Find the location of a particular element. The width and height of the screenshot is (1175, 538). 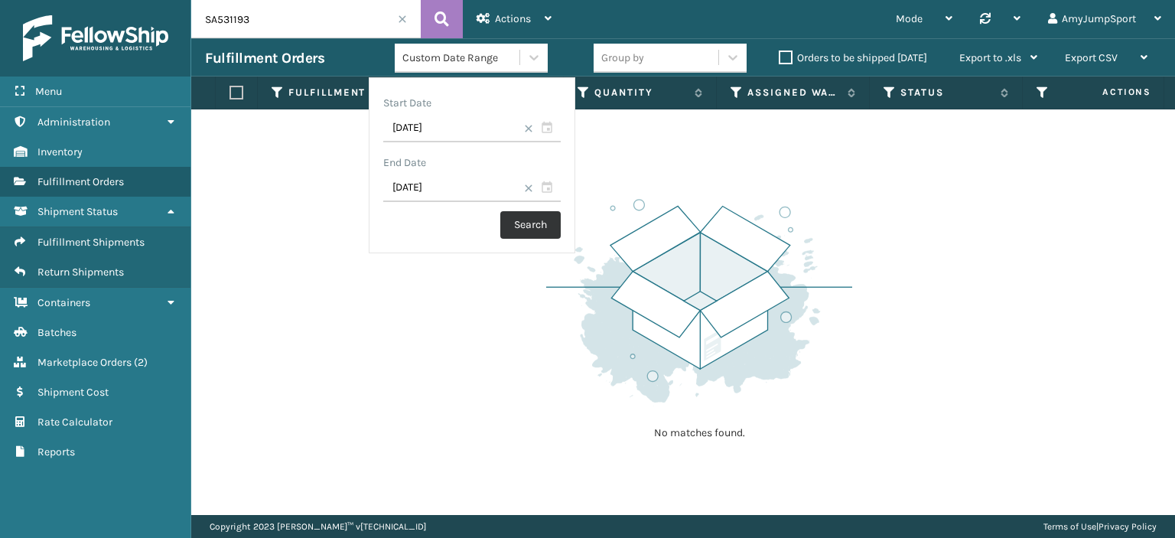

h3: Fulfillment Orders is located at coordinates (265, 58).